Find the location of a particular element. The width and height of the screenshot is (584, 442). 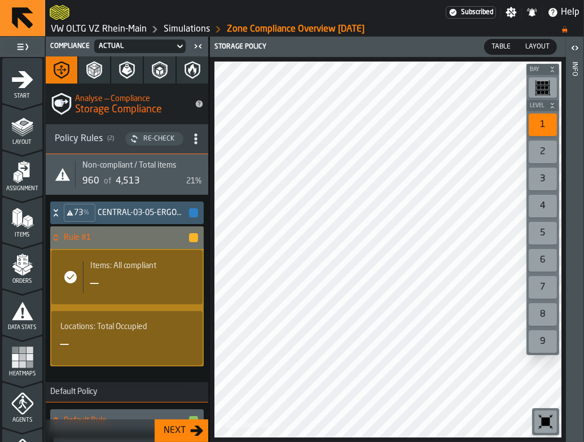

li: menu Layout is located at coordinates (22, 127).